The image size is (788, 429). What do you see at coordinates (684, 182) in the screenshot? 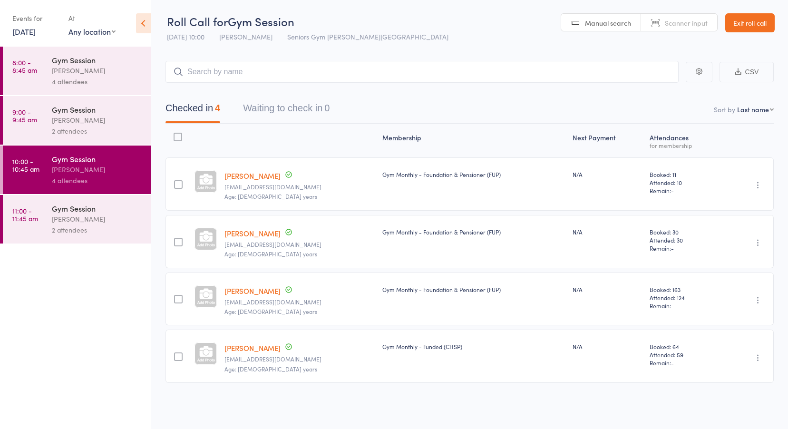
I see `span: Attended: 10` at bounding box center [684, 182].